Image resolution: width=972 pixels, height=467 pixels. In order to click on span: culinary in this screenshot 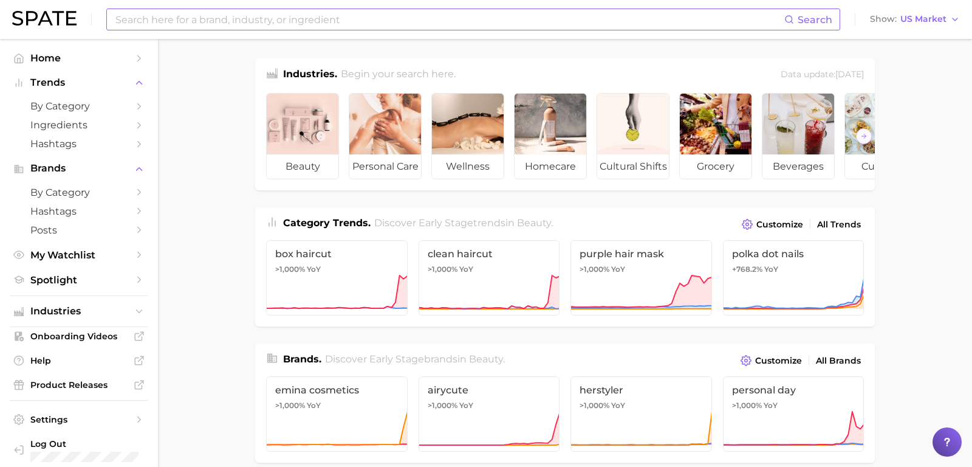, I will do `click(881, 166)`.